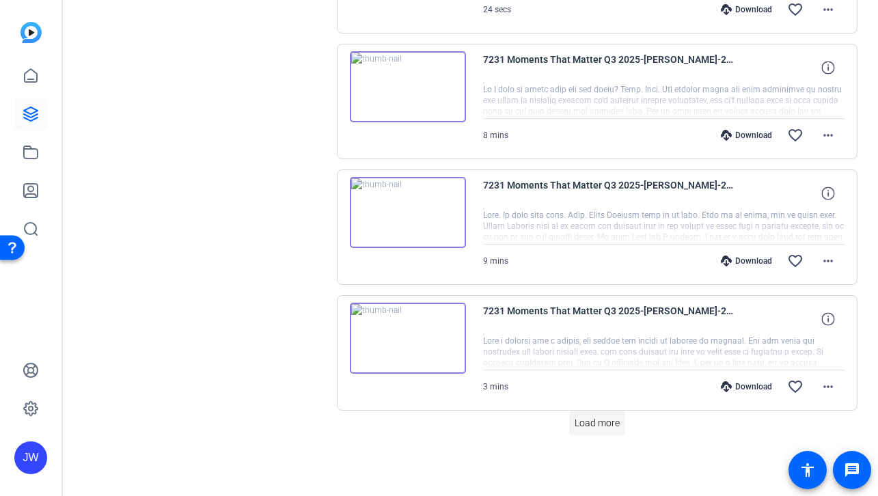 This screenshot has height=496, width=878. Describe the element at coordinates (597, 423) in the screenshot. I see `span: Load more` at that location.